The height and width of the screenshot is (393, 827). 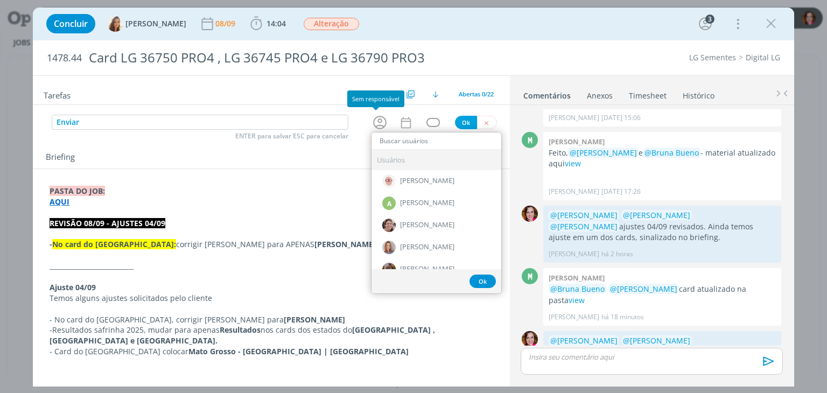 What do you see at coordinates (648, 93) in the screenshot?
I see `a: Timesheet` at bounding box center [648, 93].